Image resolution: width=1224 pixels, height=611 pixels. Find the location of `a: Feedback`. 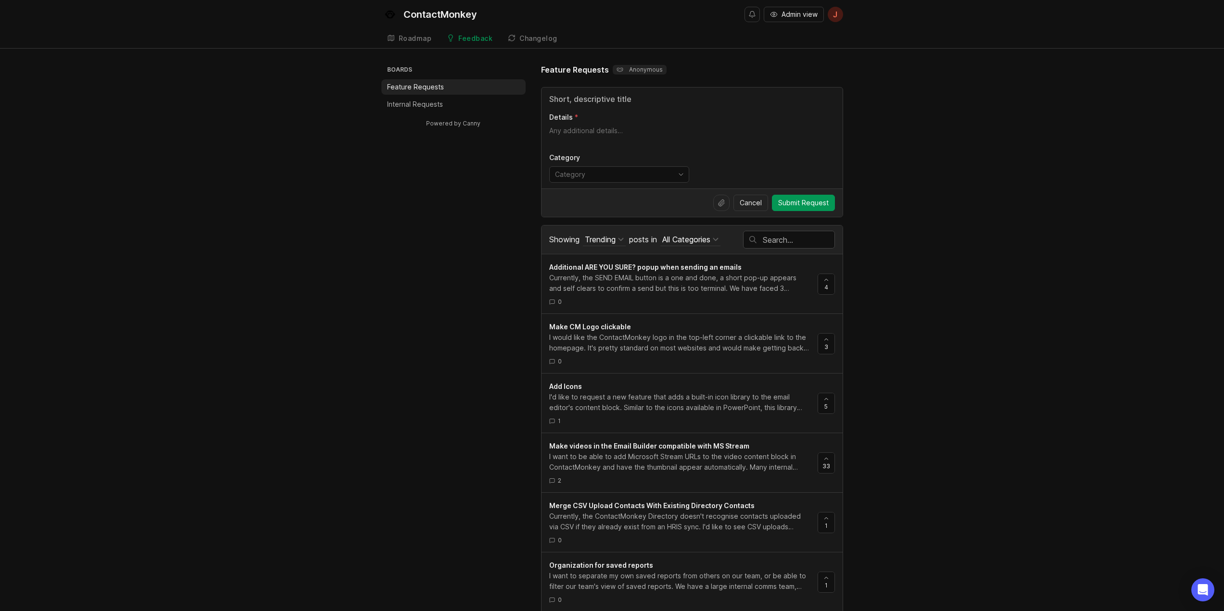

a: Feedback is located at coordinates (469, 38).